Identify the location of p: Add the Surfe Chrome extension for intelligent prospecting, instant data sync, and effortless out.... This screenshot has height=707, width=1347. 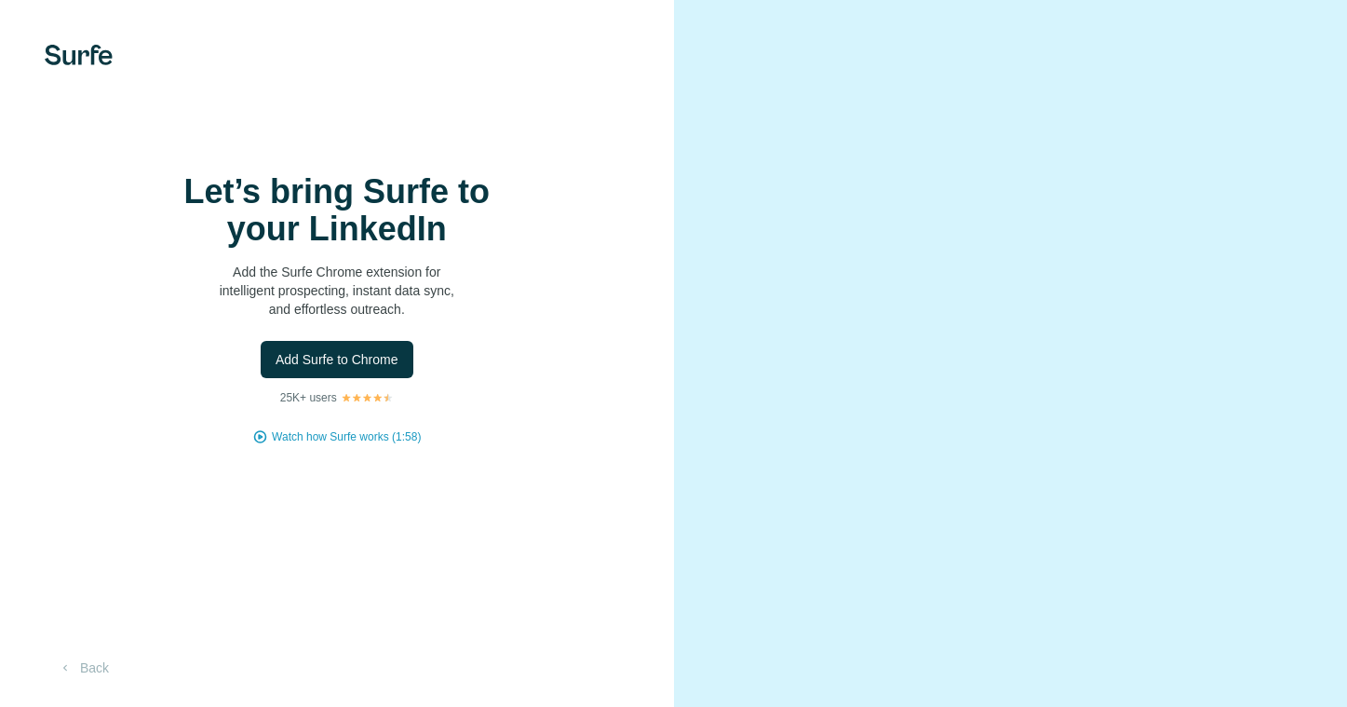
(337, 290).